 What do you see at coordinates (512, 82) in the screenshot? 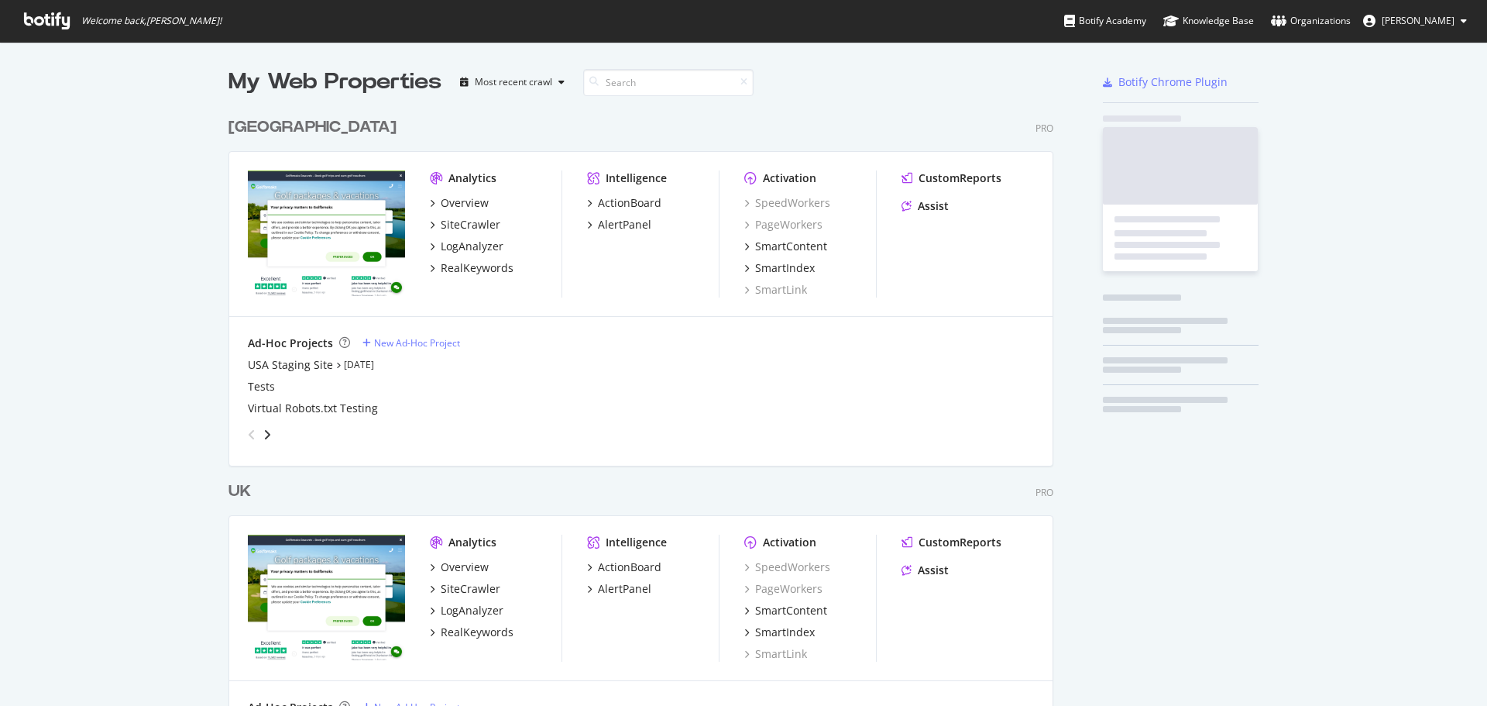
I see `button: Most recent crawl` at bounding box center [512, 82].